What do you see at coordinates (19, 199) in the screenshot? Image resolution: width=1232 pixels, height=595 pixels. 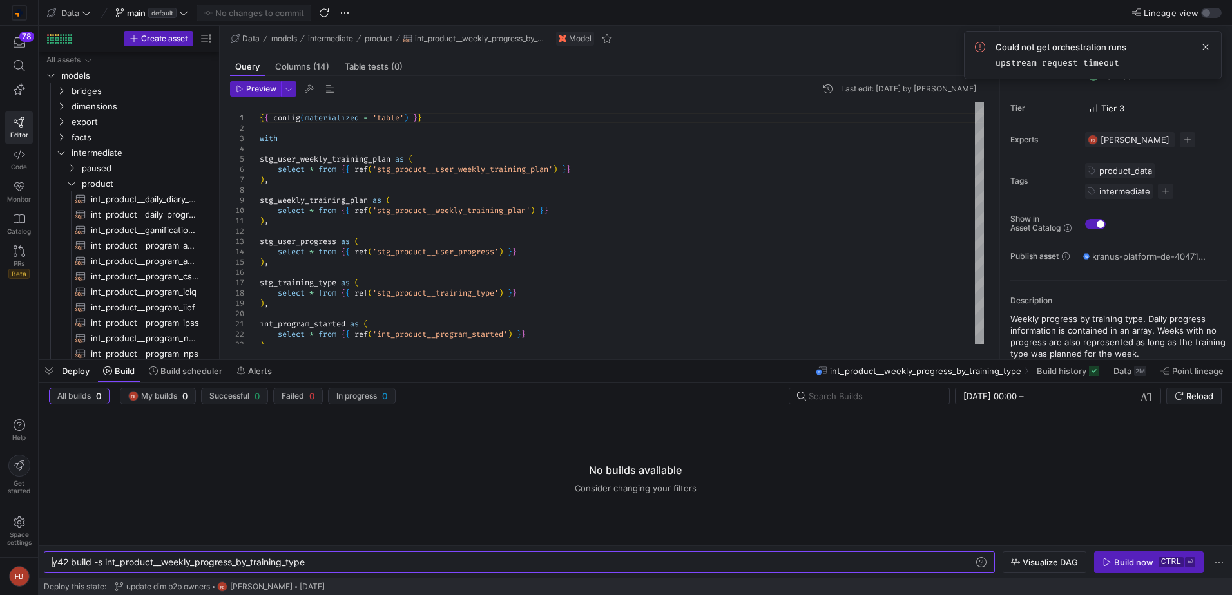 I see `span: Monitor` at bounding box center [19, 199].